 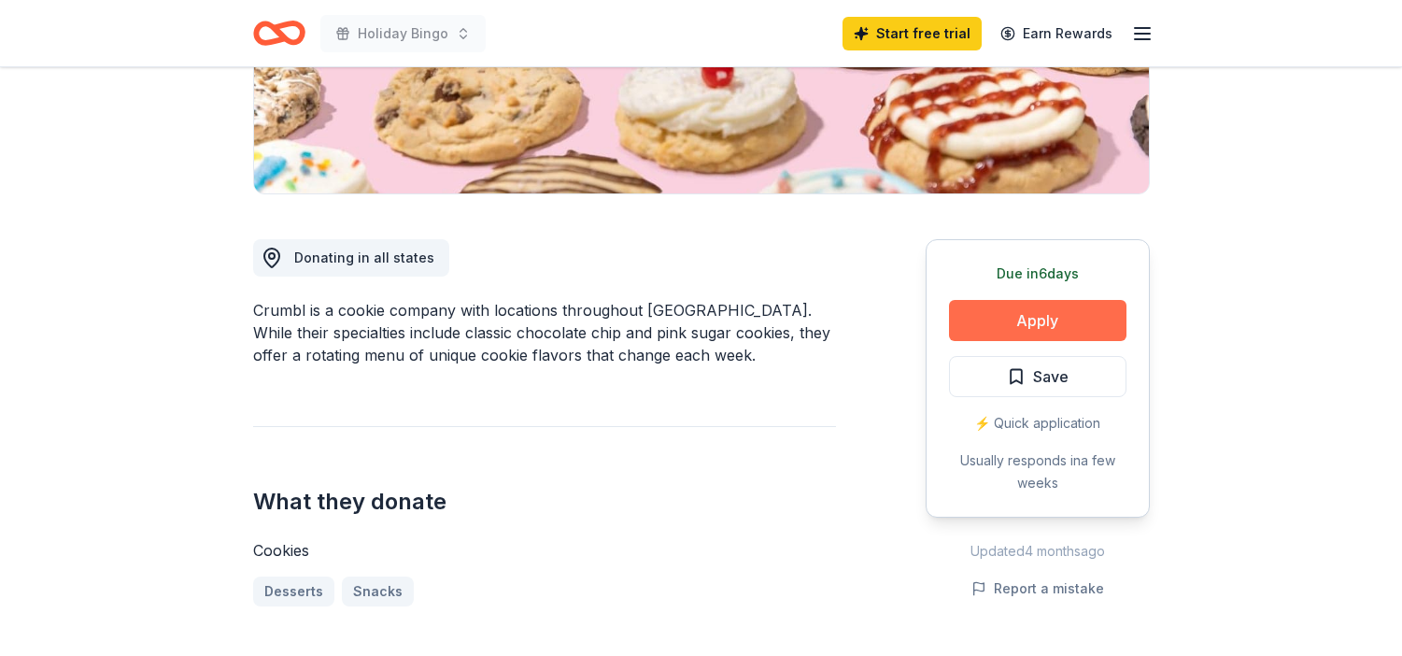 I want to click on button: Report a mistake, so click(x=1038, y=588).